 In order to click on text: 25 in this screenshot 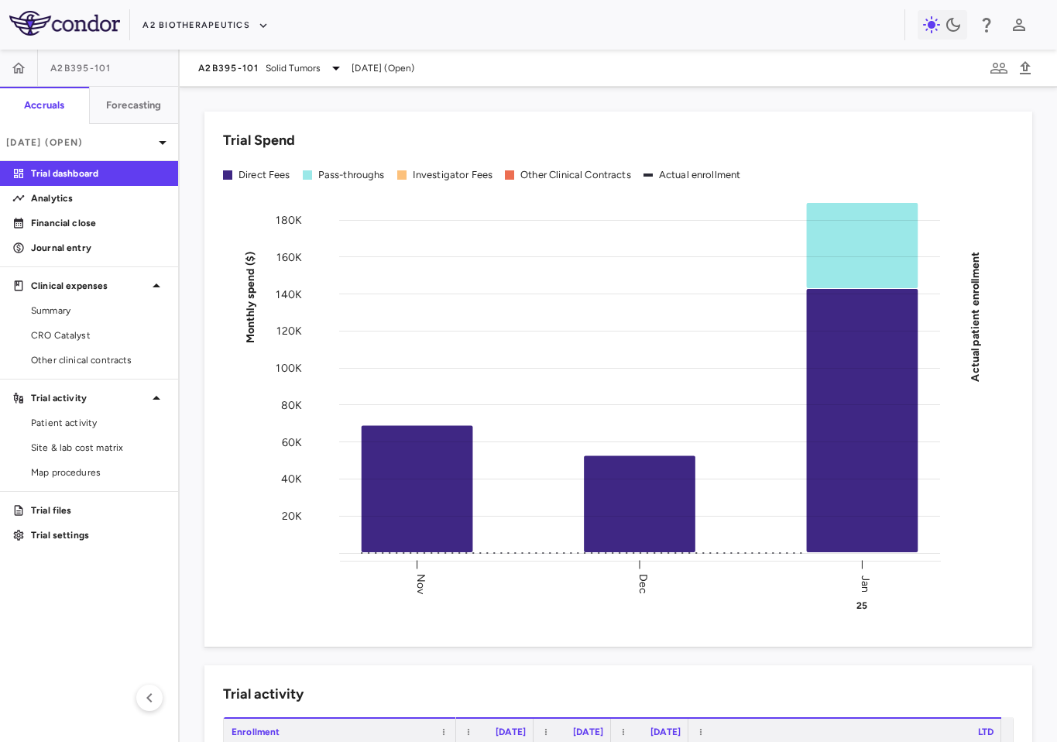, I will do `click(862, 606)`.